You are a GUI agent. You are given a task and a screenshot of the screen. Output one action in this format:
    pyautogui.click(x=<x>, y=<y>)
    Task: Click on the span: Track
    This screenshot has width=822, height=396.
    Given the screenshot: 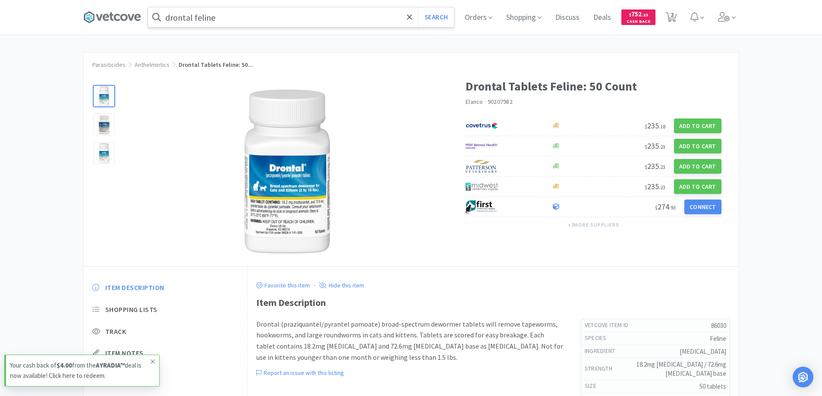 What is the action you would take?
    pyautogui.click(x=116, y=332)
    